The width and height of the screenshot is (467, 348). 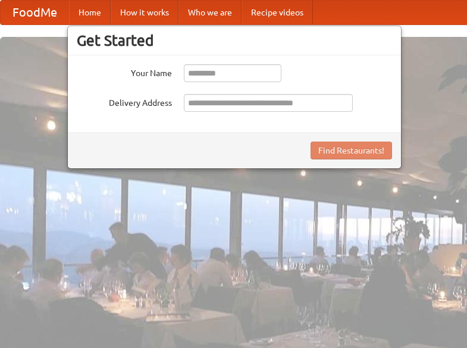 I want to click on a: Home, so click(x=90, y=13).